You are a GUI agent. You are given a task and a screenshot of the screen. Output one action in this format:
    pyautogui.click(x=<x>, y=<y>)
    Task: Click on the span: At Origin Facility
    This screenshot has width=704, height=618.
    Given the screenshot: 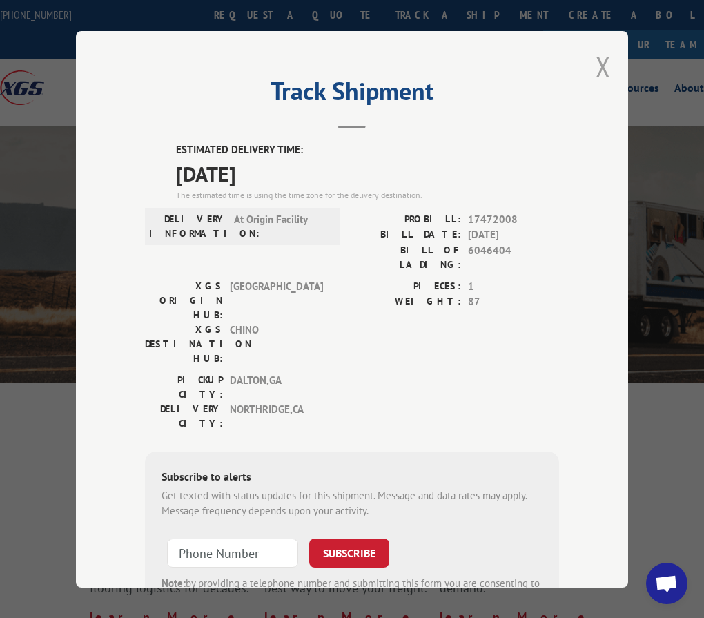 What is the action you would take?
    pyautogui.click(x=280, y=226)
    